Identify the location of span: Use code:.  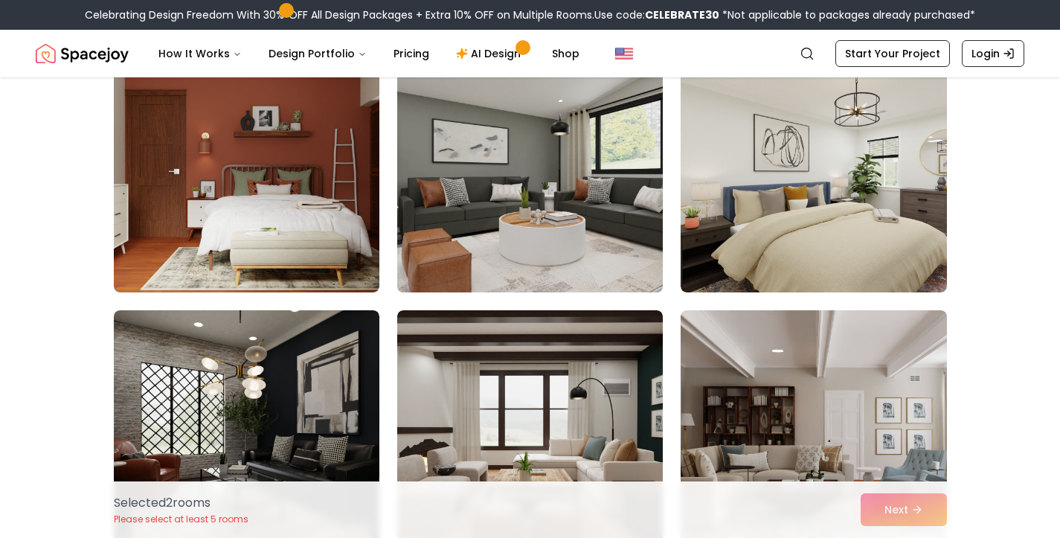
(657, 15).